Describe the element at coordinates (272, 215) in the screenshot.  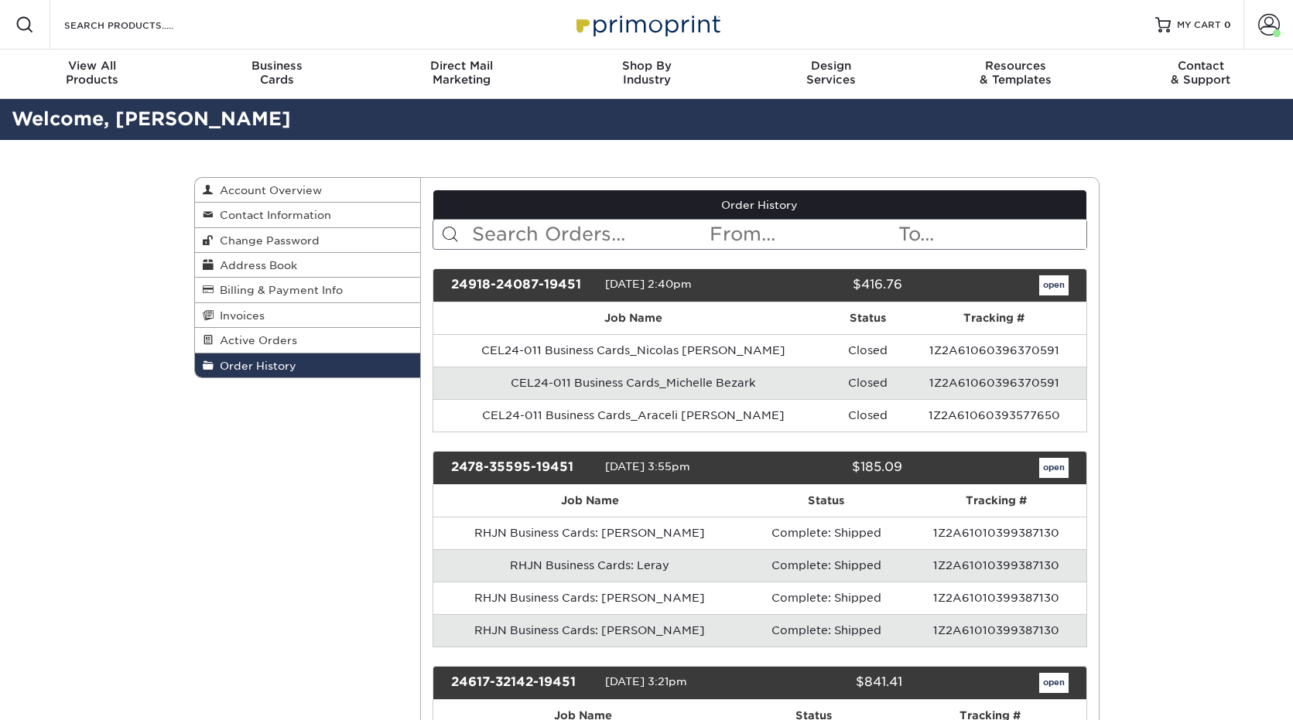
I see `span: Contact Information` at that location.